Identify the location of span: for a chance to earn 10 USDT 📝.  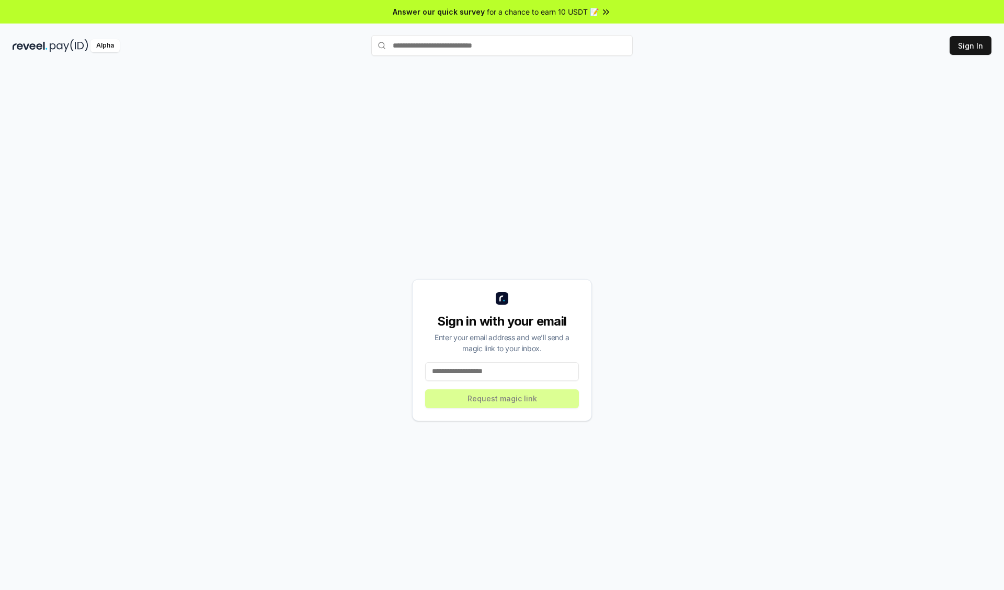
(543, 12).